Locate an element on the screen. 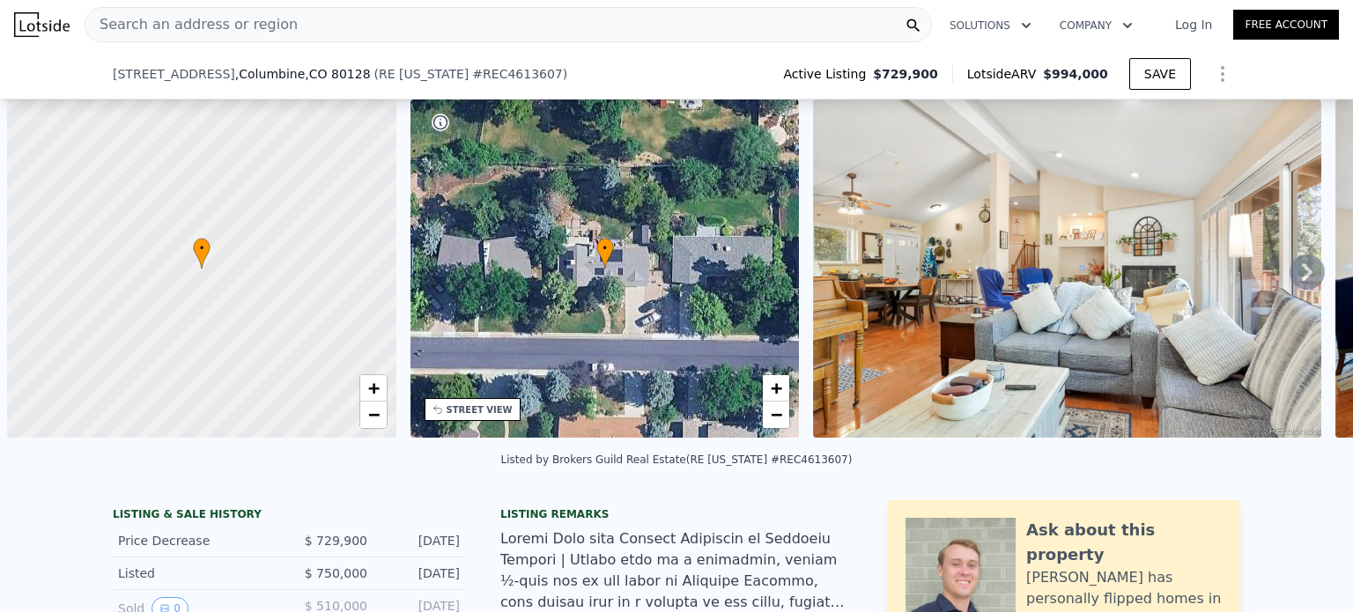 The width and height of the screenshot is (1353, 612). div: LISTING & SALE HISTORY is located at coordinates (289, 516).